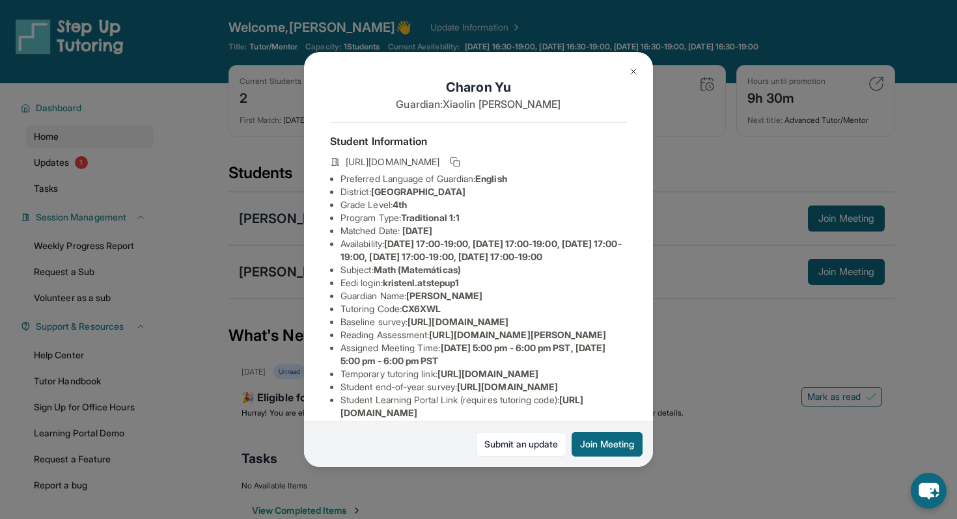 This screenshot has width=957, height=519. Describe the element at coordinates (484, 335) in the screenshot. I see `li: Reading Assessment :` at that location.